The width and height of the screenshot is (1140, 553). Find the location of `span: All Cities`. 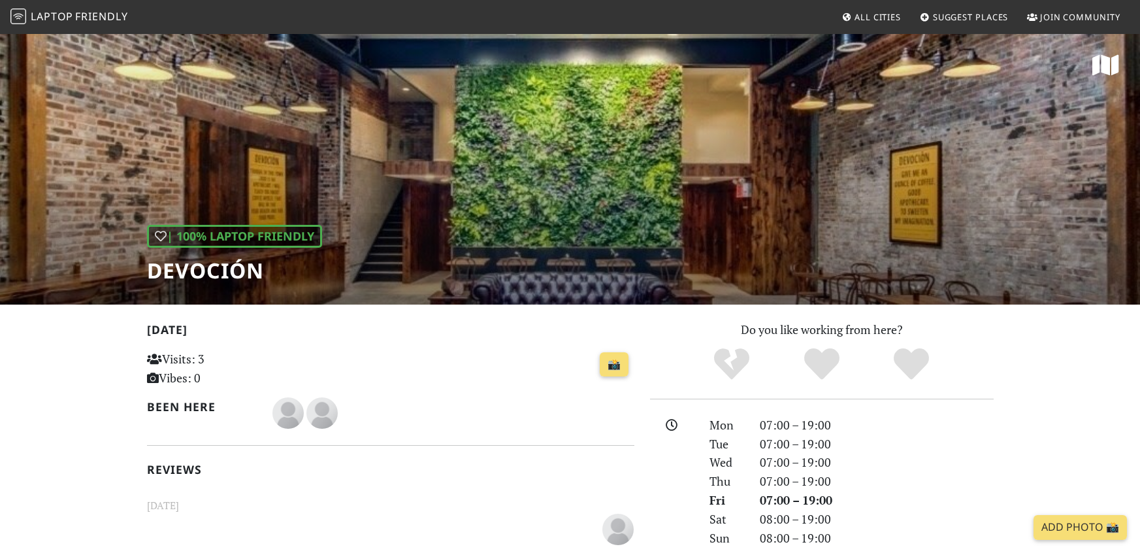

span: All Cities is located at coordinates (877, 17).